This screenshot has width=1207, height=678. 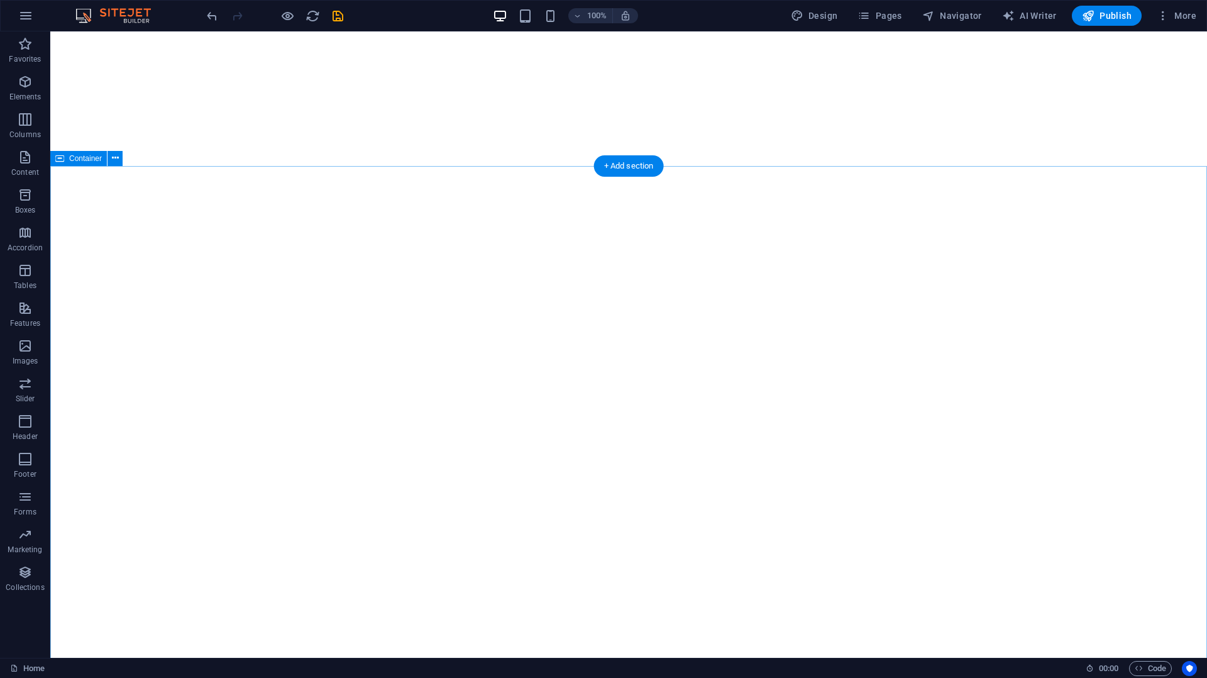 I want to click on span: Design, so click(x=814, y=16).